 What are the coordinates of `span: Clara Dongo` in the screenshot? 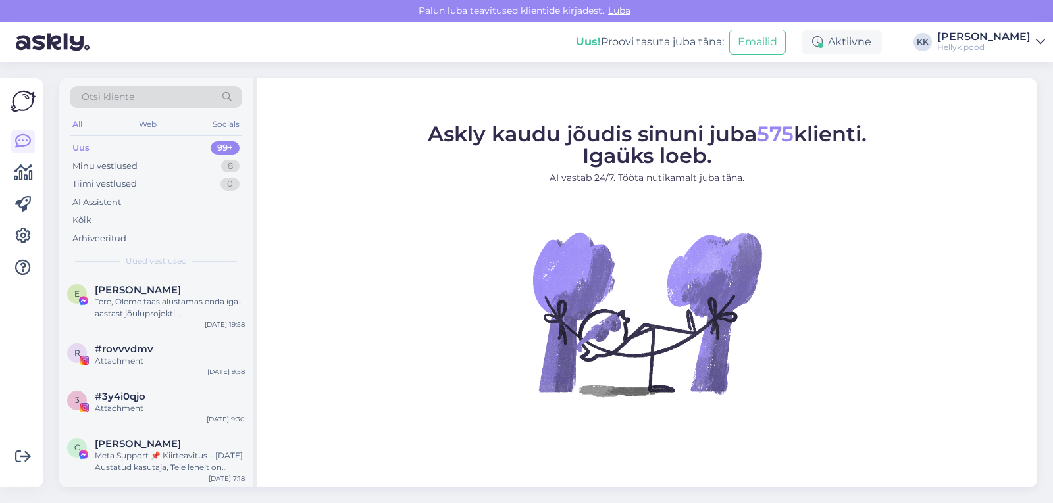 It's located at (138, 444).